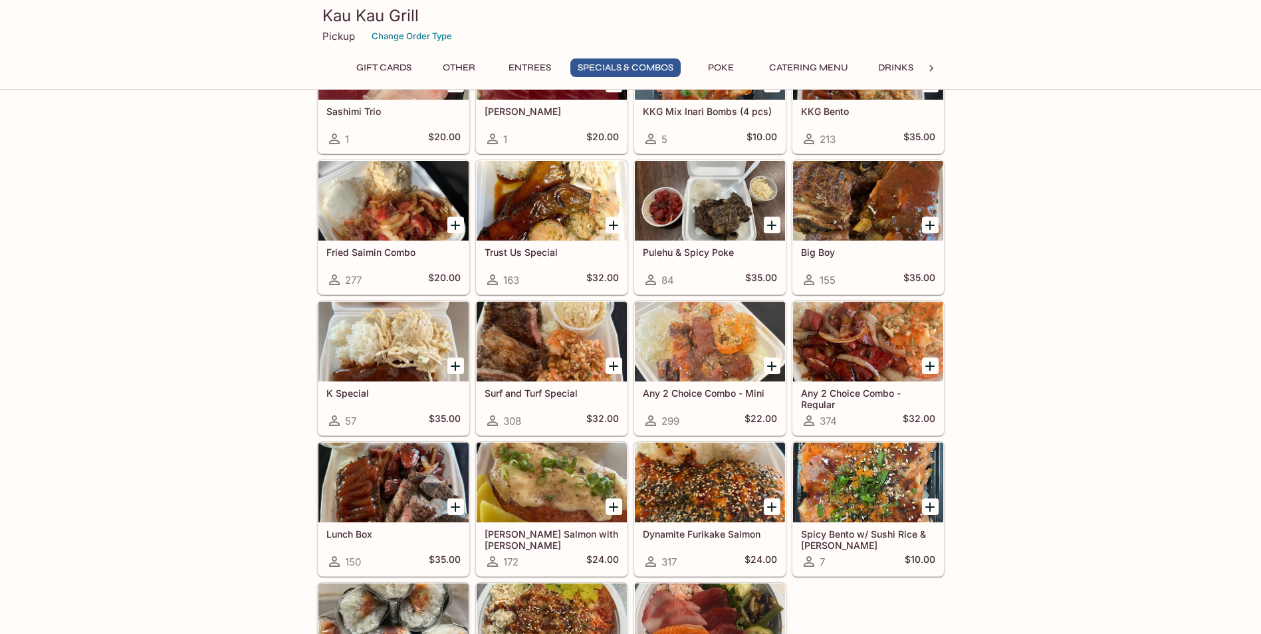  Describe the element at coordinates (393, 111) in the screenshot. I see `h5: Sashimi Trio` at that location.